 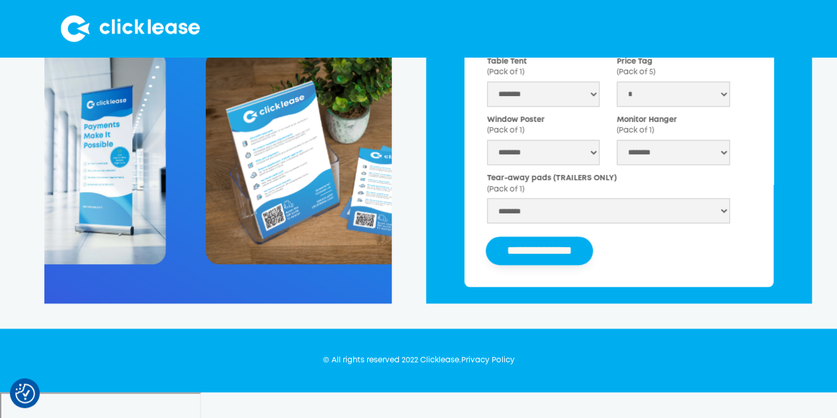 What do you see at coordinates (488, 360) in the screenshot?
I see `a: Privacy Policy` at bounding box center [488, 360].